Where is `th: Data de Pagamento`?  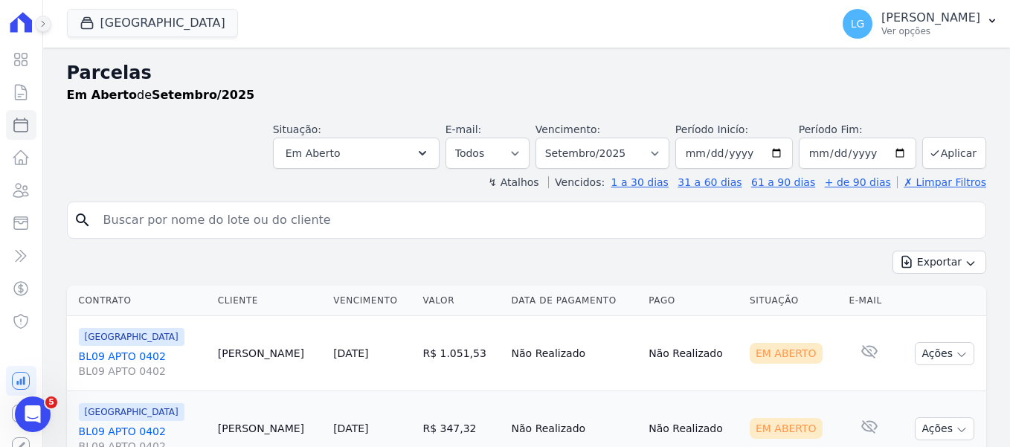 th: Data de Pagamento is located at coordinates (574, 300).